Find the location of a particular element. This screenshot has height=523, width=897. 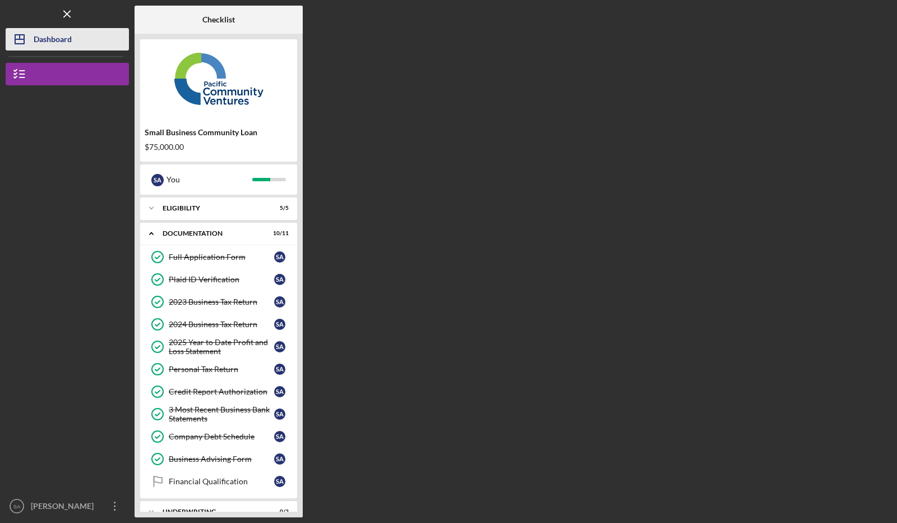

a: 2024 Business Tax ReturnSA is located at coordinates (219, 324).